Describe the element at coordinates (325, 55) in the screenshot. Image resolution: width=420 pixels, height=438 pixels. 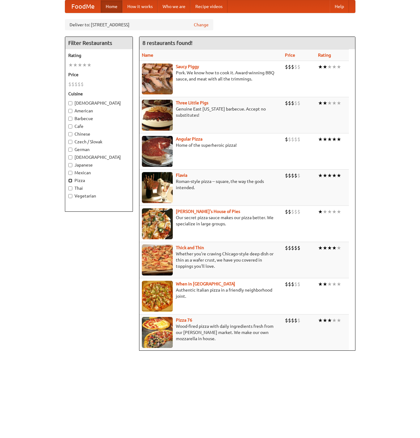
I see `a: Rating` at that location.